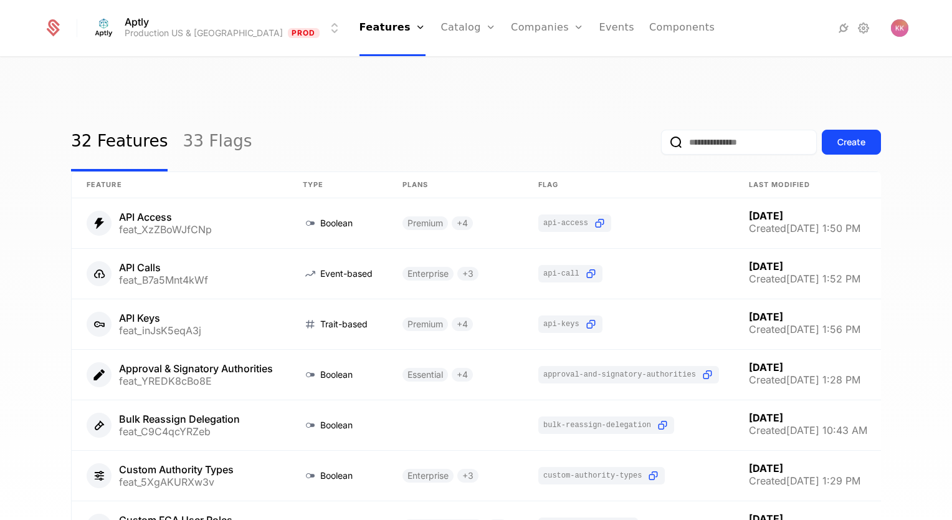 The image size is (952, 520). I want to click on button: Create, so click(851, 142).